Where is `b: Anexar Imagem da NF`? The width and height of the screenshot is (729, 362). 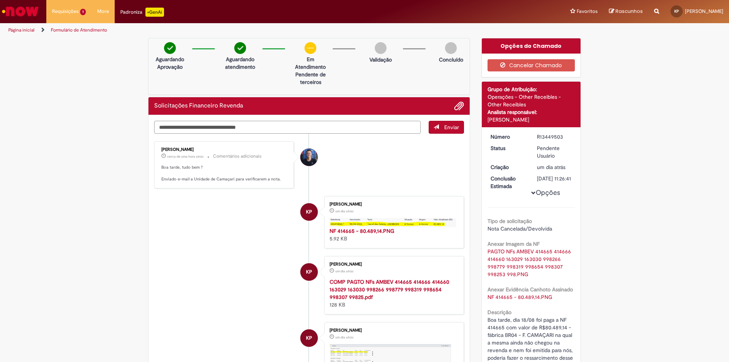 b: Anexar Imagem da NF is located at coordinates (514, 244).